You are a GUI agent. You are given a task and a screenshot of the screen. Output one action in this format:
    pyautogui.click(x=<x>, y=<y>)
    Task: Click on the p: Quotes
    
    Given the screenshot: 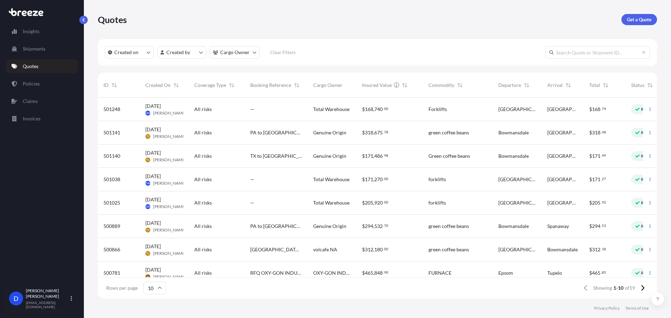 What is the action you would take?
    pyautogui.click(x=112, y=20)
    